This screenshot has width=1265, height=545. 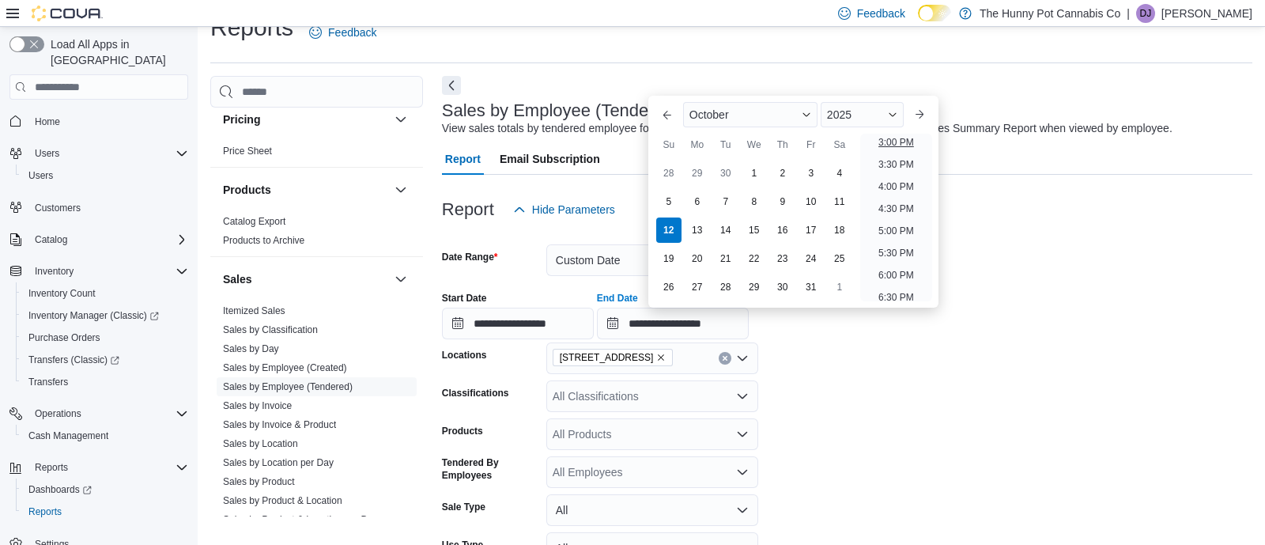 I want to click on span: Itemized Sales, so click(x=254, y=311).